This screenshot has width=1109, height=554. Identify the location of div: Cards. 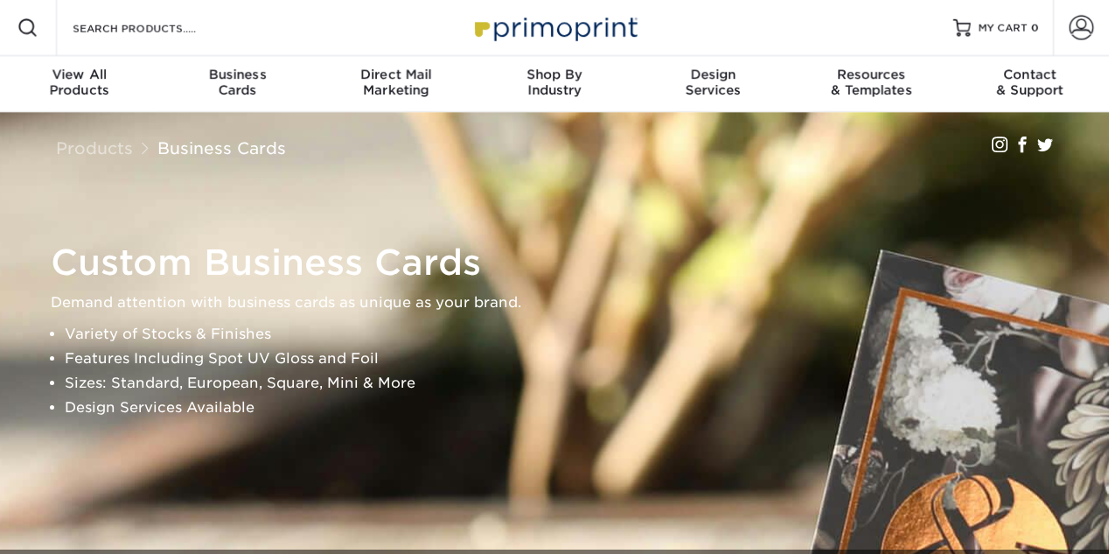
(237, 82).